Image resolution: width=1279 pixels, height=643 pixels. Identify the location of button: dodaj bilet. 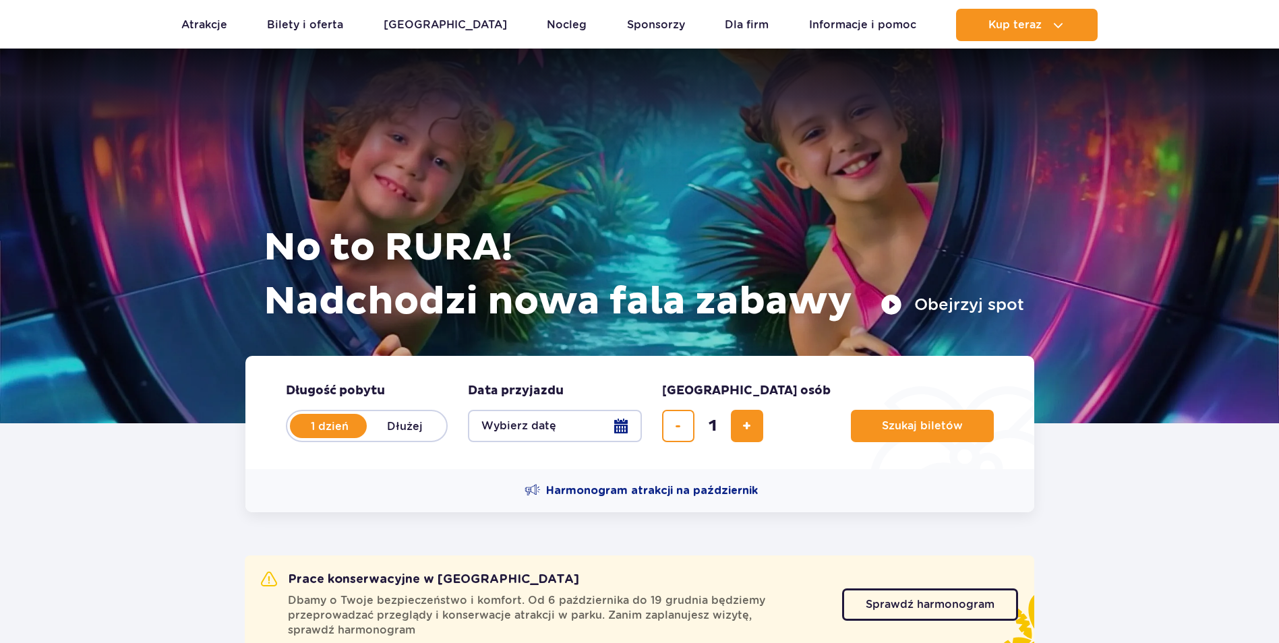
(747, 426).